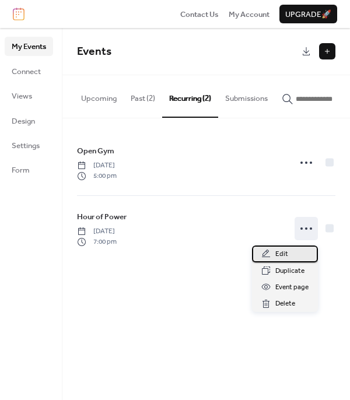  I want to click on a: My Account, so click(249, 14).